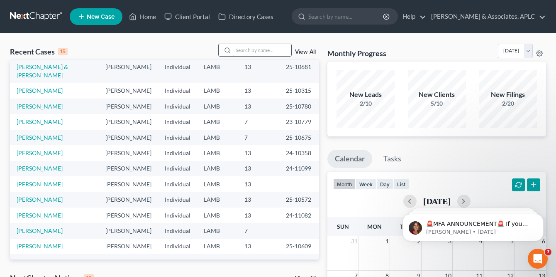  I want to click on div: New Leads, so click(366, 94).